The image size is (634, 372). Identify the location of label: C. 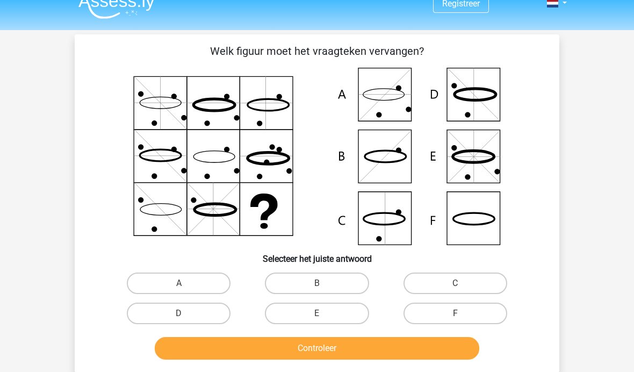
(455, 283).